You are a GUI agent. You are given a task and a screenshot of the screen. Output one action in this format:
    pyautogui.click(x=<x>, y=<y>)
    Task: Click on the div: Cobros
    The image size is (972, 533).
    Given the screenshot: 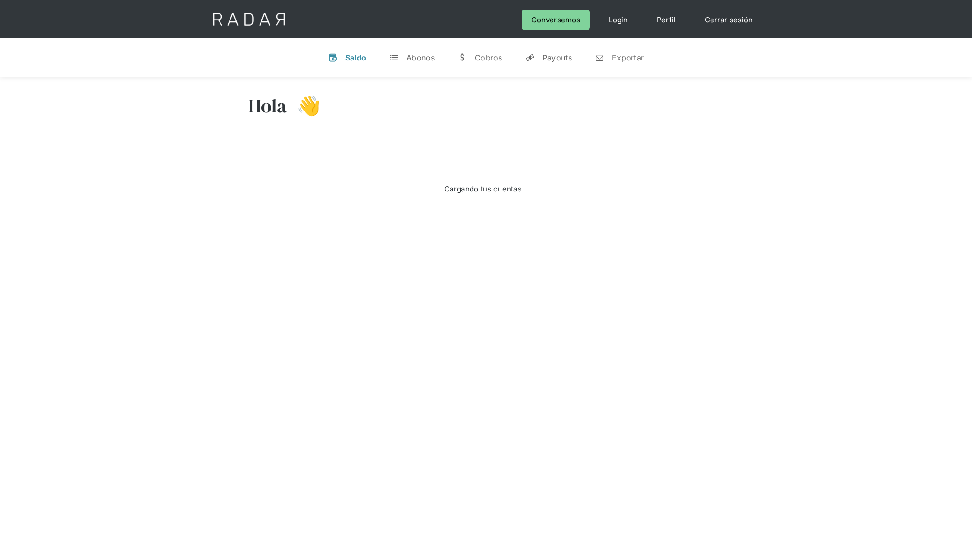 What is the action you would take?
    pyautogui.click(x=489, y=58)
    